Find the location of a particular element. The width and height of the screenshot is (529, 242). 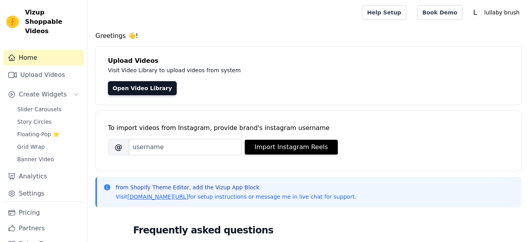

a: Pricing is located at coordinates (43, 213).